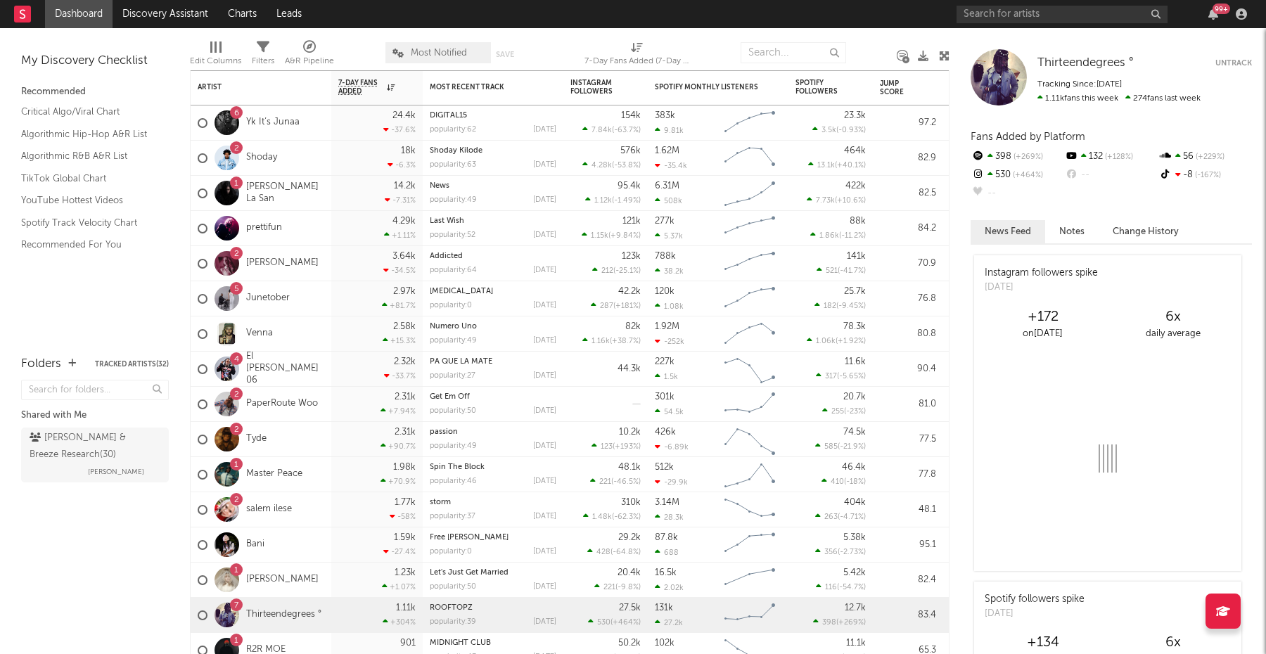 This screenshot has width=1266, height=654. Describe the element at coordinates (493, 186) in the screenshot. I see `div: News` at that location.